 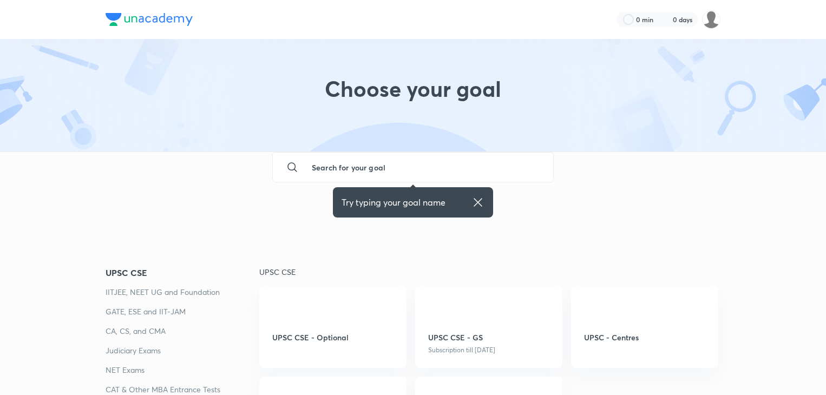 I want to click on img: UPSC - Centres, so click(x=595, y=310).